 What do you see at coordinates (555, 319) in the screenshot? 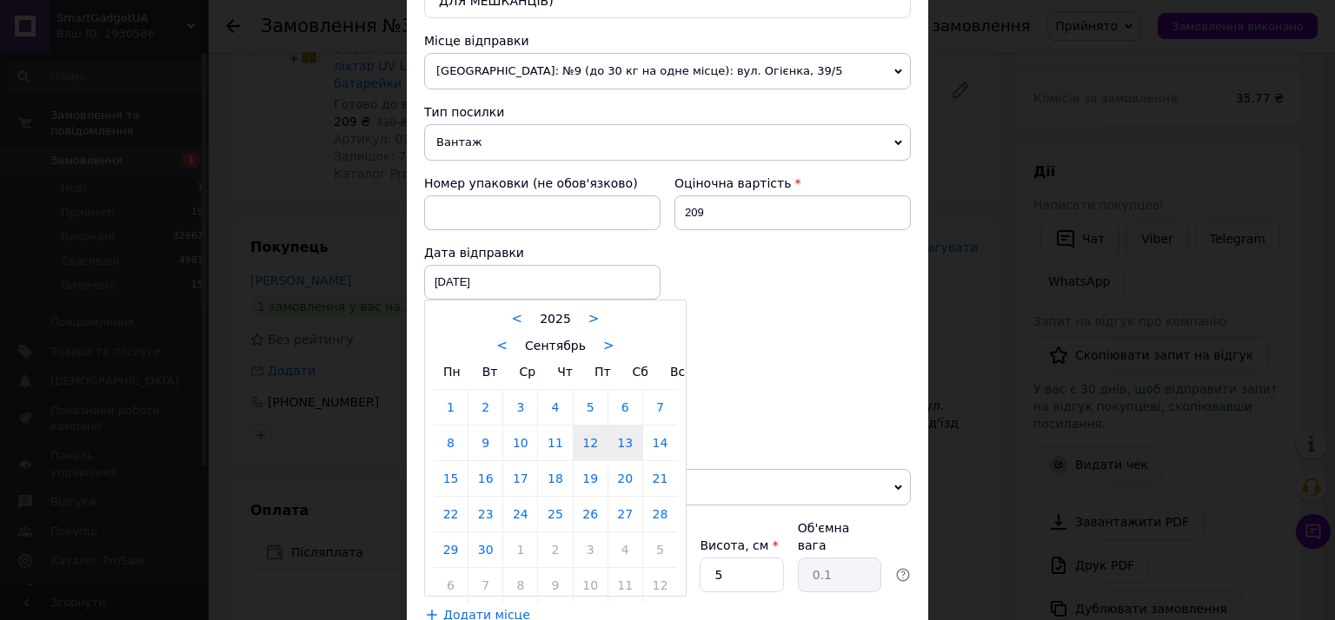
I see `span: 2025` at bounding box center [555, 319].